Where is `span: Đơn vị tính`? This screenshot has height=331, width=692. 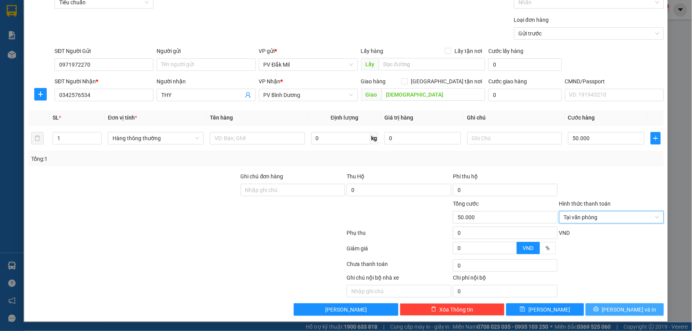
span: Đơn vị tính is located at coordinates (122, 118).